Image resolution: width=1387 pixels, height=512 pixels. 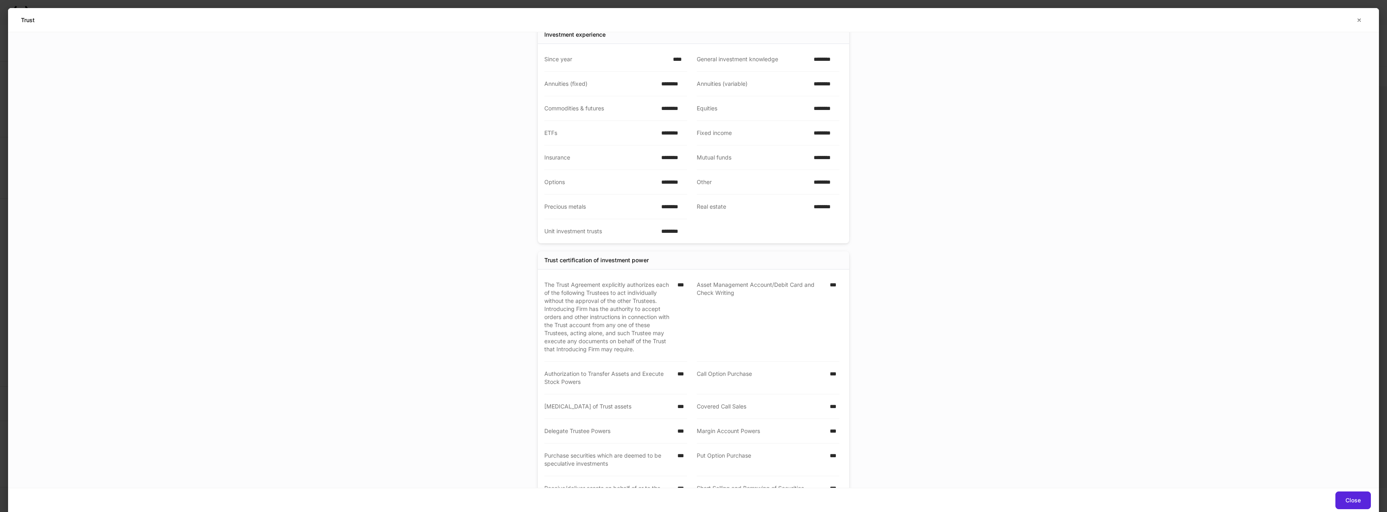 I want to click on div: Insurance, so click(x=600, y=158).